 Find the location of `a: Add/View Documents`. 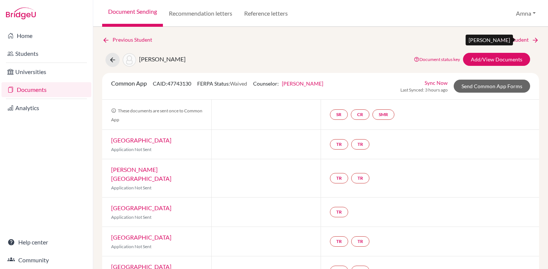

a: Add/View Documents is located at coordinates (496, 59).